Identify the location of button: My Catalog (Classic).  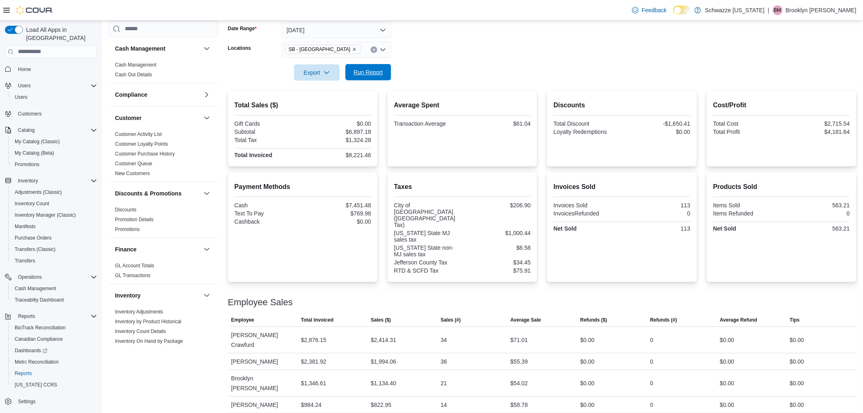
(54, 142).